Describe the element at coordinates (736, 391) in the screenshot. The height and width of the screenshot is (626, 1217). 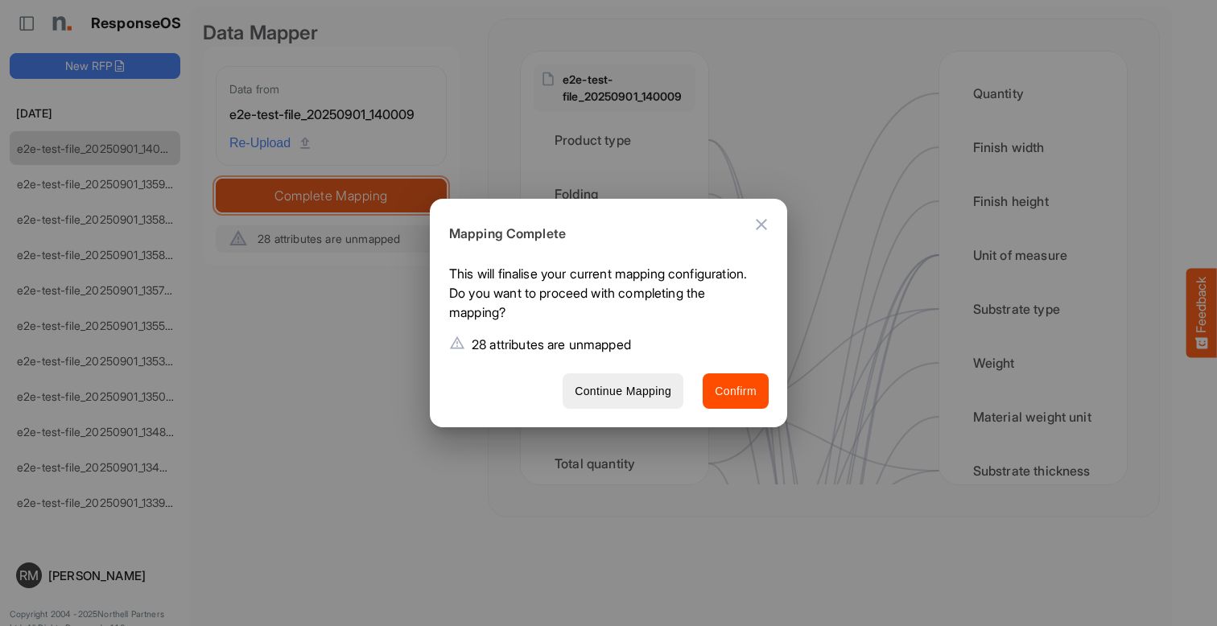
I see `button: Confirm` at that location.